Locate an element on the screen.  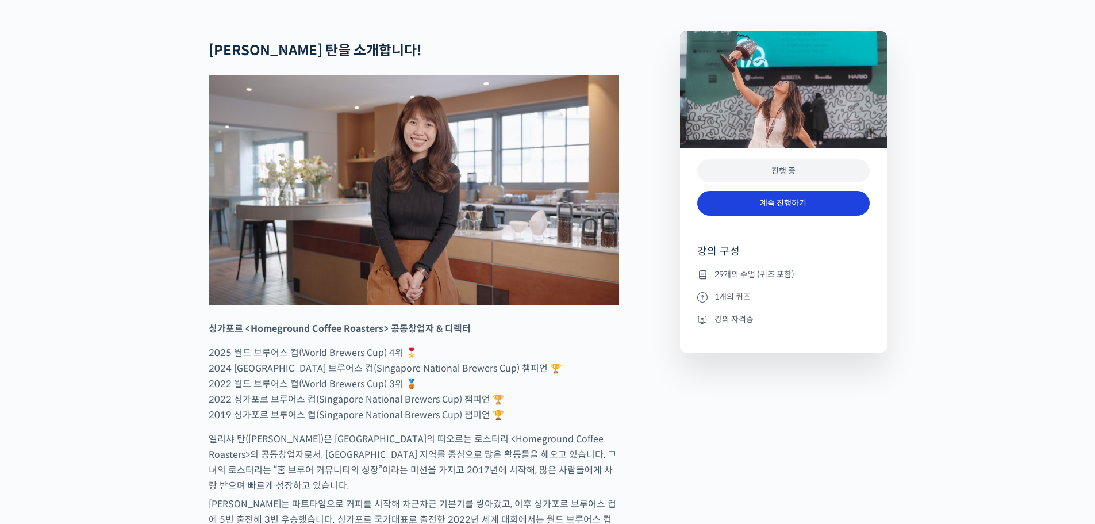
a: 홈 is located at coordinates (40, 379).